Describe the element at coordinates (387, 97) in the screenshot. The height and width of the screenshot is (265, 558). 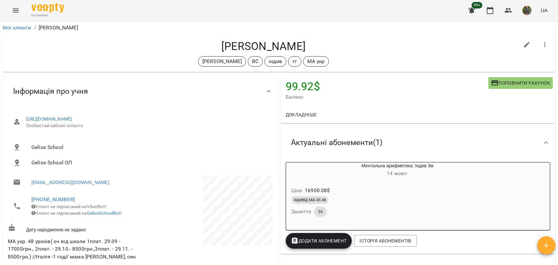
I see `span: Баланс` at that location.